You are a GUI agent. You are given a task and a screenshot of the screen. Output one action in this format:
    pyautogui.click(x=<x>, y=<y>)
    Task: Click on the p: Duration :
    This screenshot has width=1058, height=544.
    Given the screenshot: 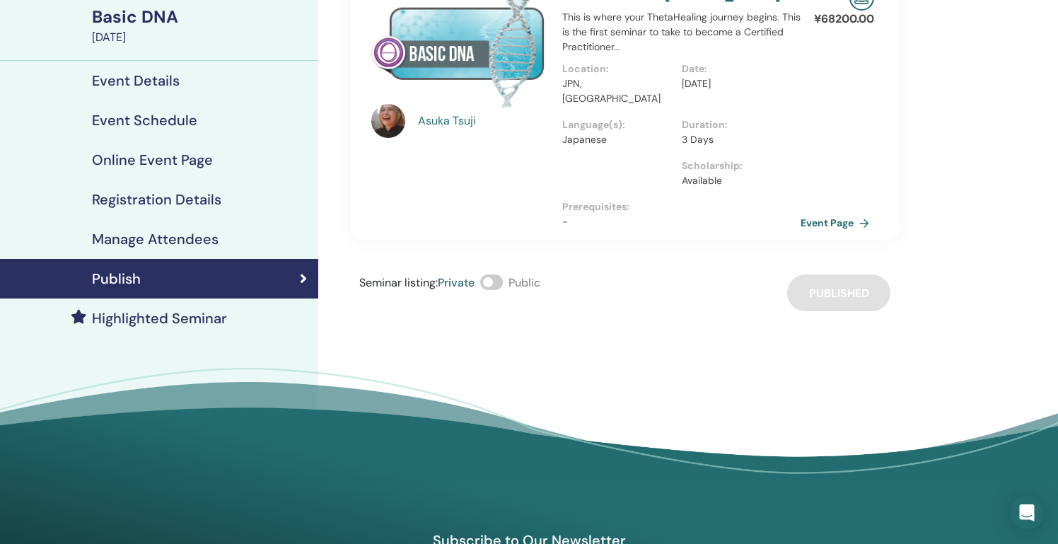 What is the action you would take?
    pyautogui.click(x=737, y=124)
    